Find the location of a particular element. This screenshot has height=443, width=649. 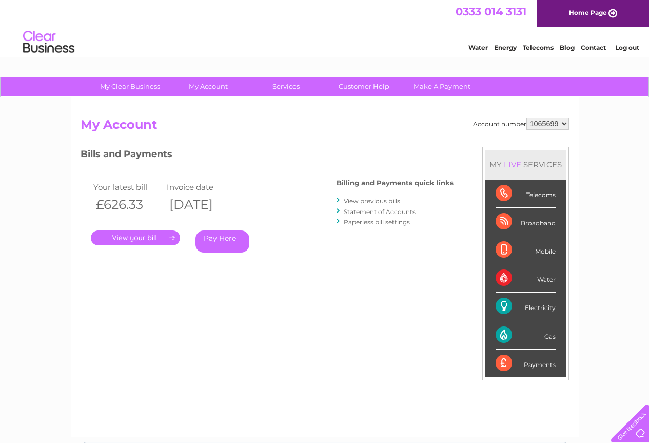

a: Services is located at coordinates (286, 86).